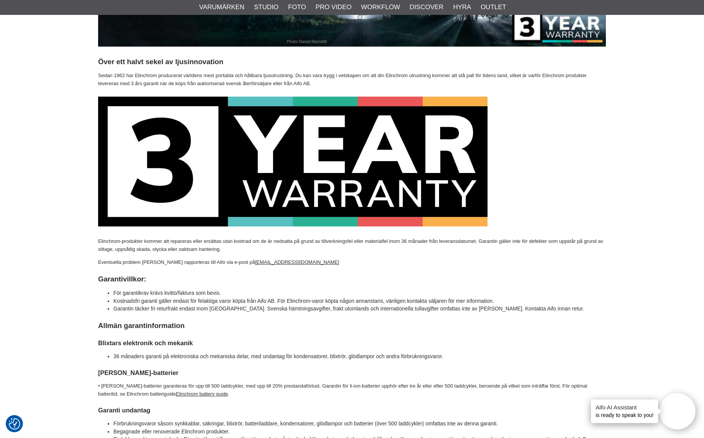  I want to click on h4: Garanti undantag, so click(352, 410).